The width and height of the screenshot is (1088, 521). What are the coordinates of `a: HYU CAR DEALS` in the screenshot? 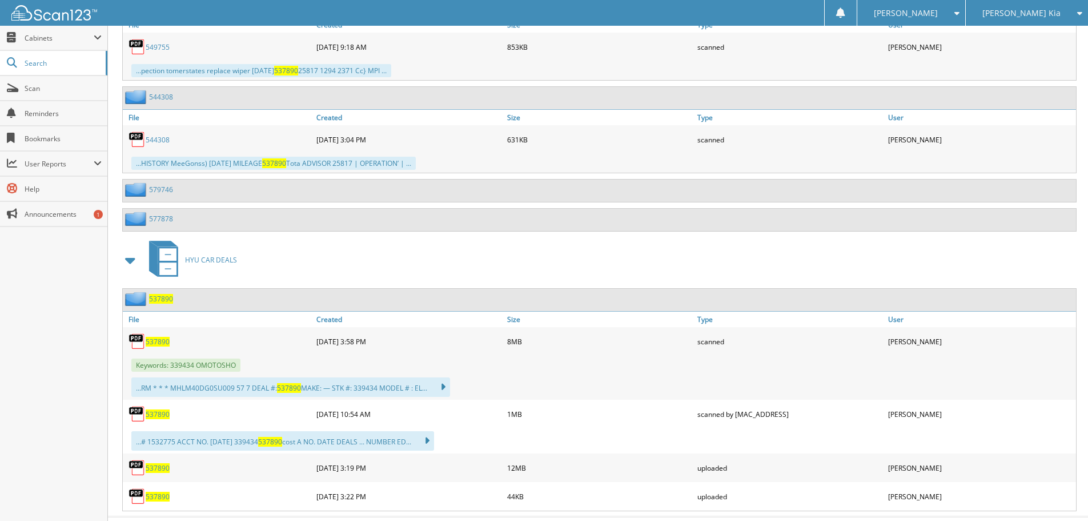 It's located at (190, 259).